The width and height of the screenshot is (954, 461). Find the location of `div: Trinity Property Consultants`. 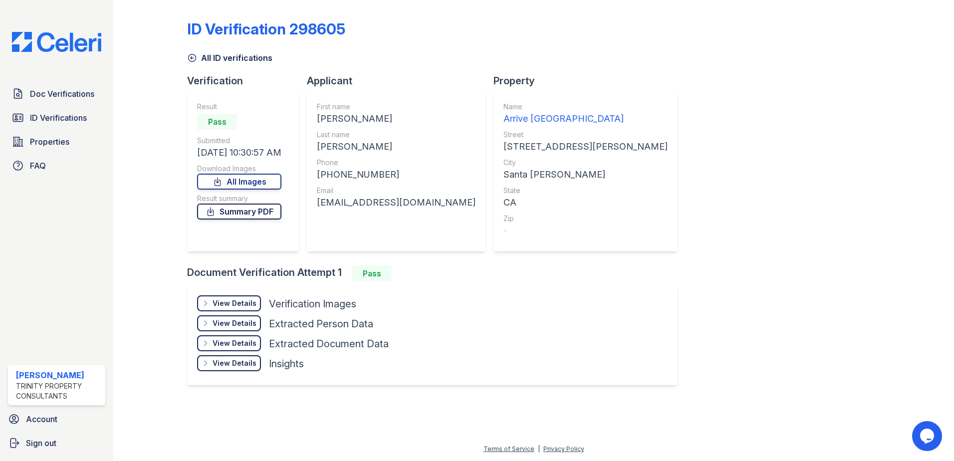

div: Trinity Property Consultants is located at coordinates (58, 391).